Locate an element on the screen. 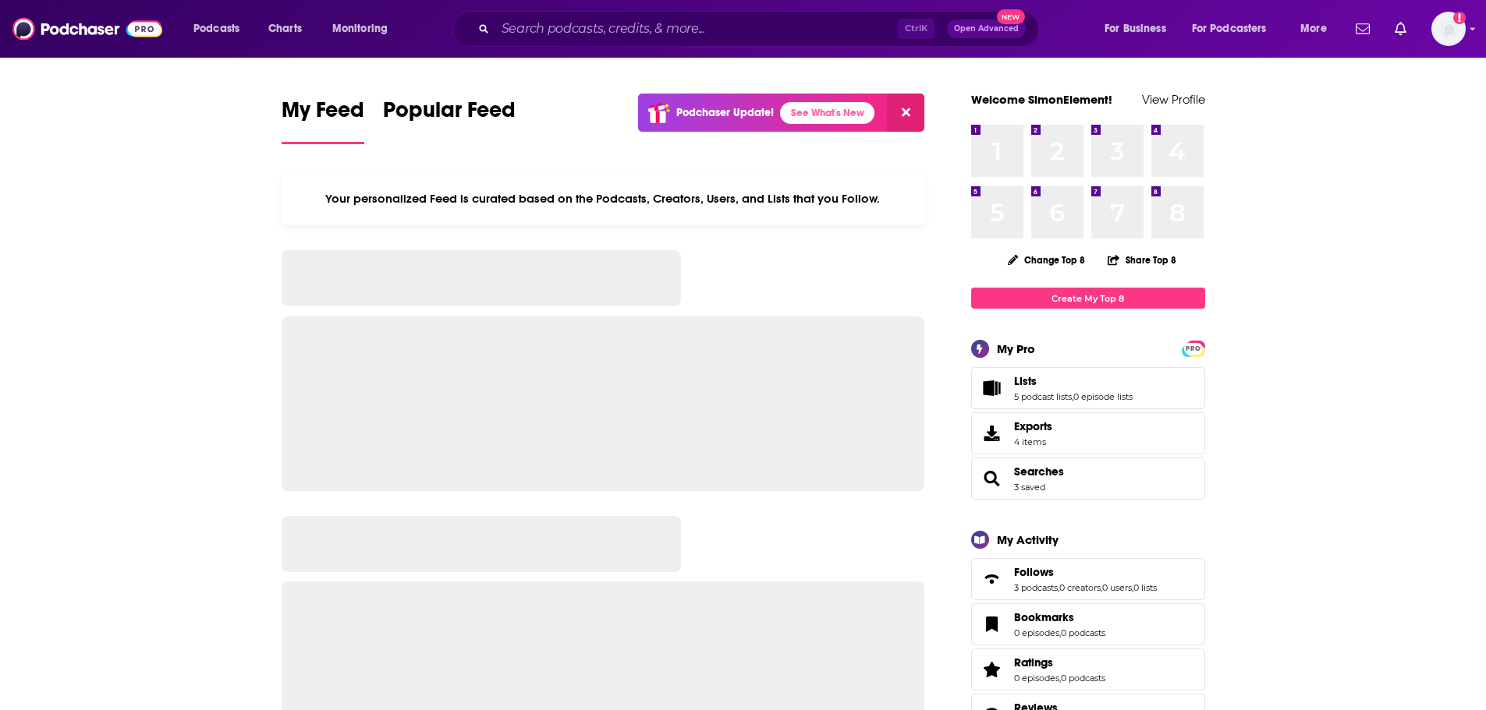 This screenshot has width=1486, height=710. a: Create My Top 8 is located at coordinates (1088, 298).